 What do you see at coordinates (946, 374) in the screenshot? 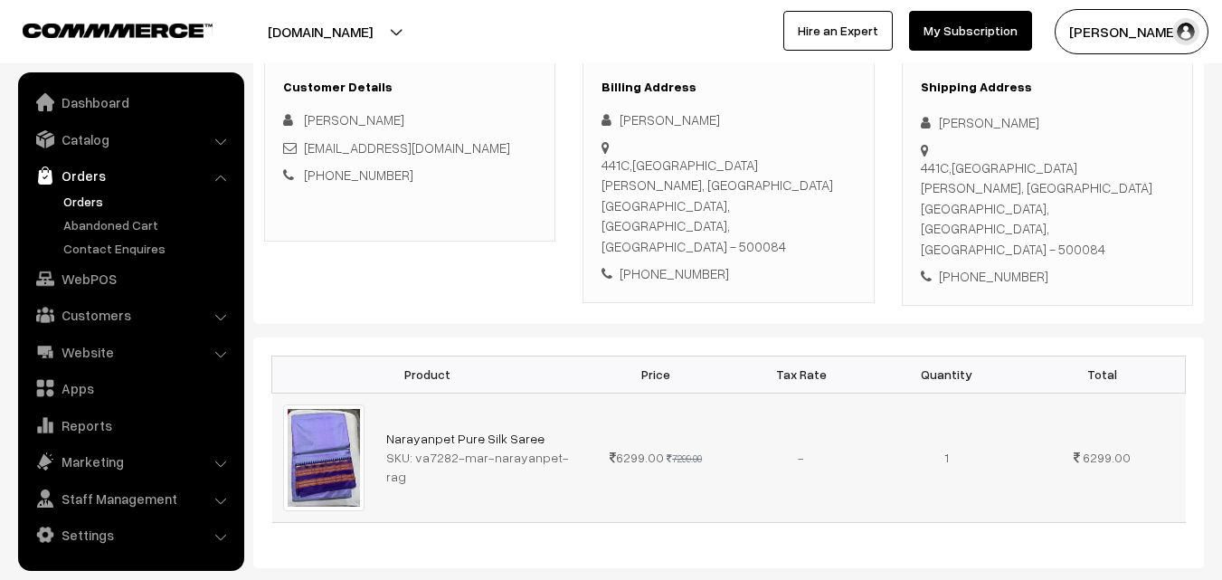
I see `th: Quantity` at bounding box center [946, 374].